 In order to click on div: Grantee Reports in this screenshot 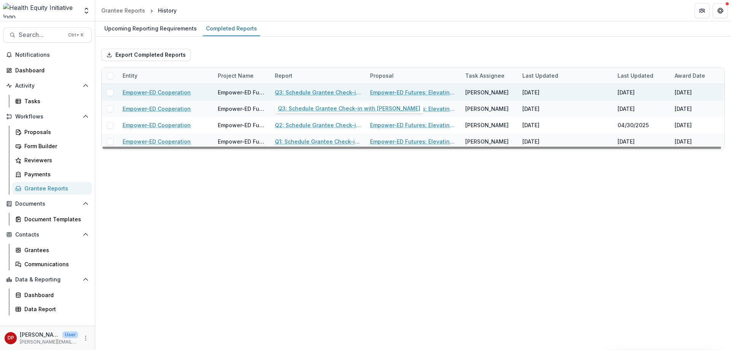, I will do `click(123, 10)`.